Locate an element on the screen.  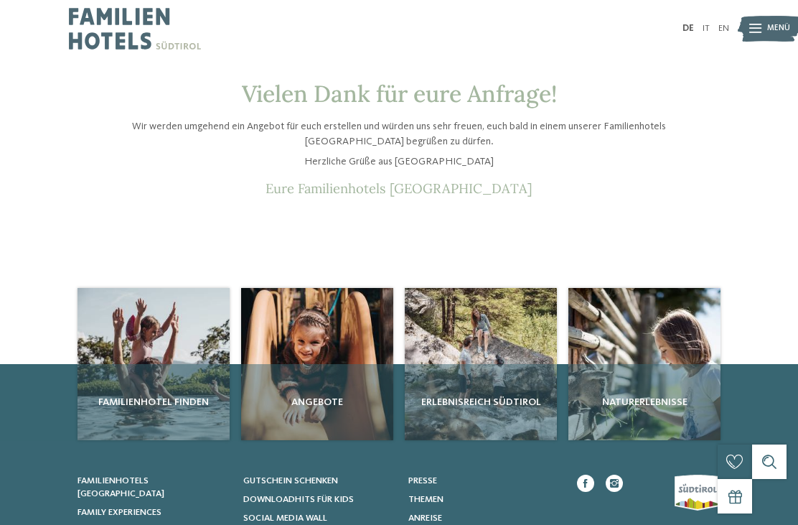
span: Themen is located at coordinates (426, 499).